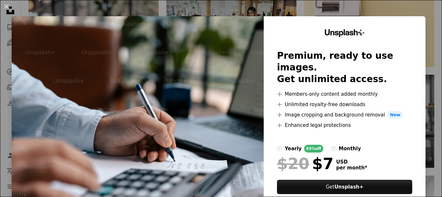  What do you see at coordinates (314, 148) in the screenshot?
I see `div: 65% off` at bounding box center [314, 148].